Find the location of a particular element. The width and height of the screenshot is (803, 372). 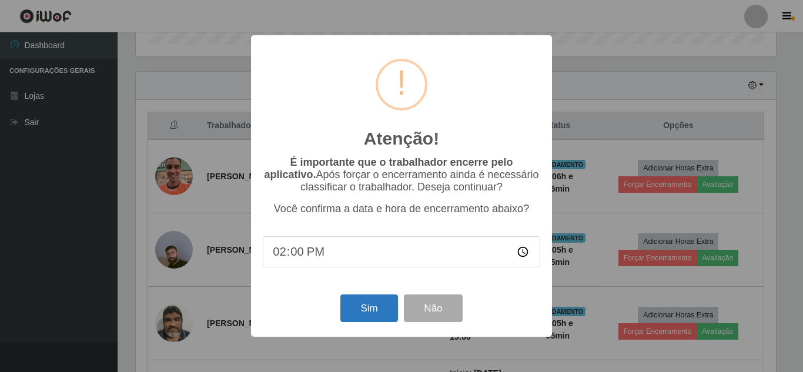

button: Sim is located at coordinates (368, 308).